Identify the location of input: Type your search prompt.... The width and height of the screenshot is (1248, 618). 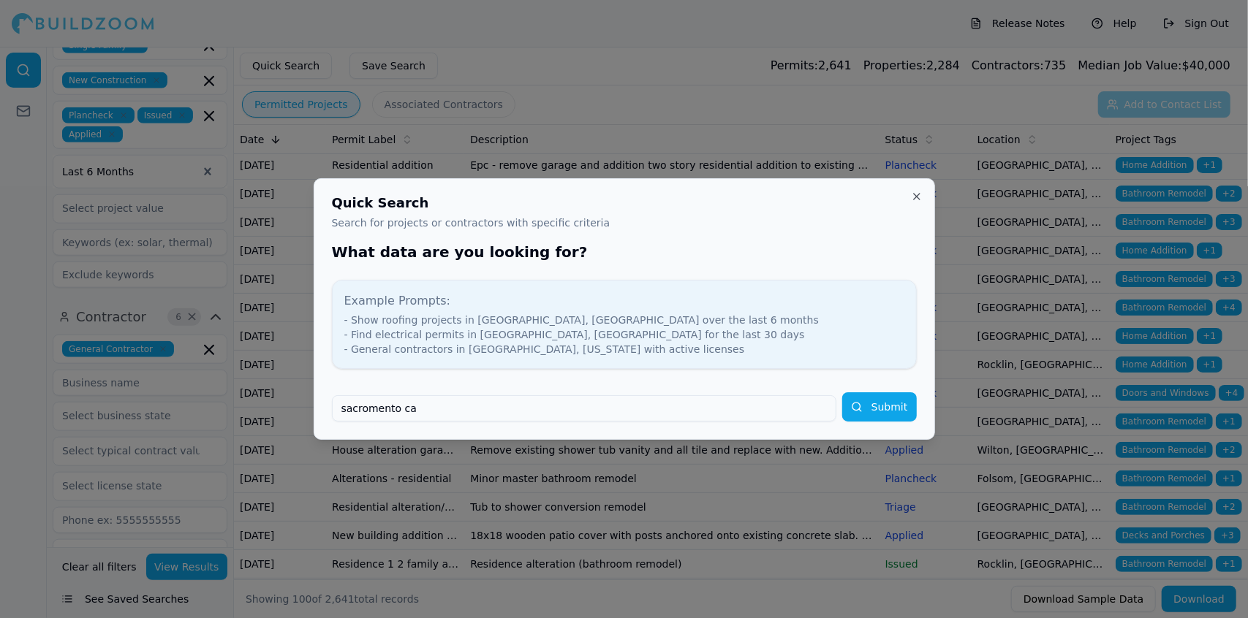
(584, 409).